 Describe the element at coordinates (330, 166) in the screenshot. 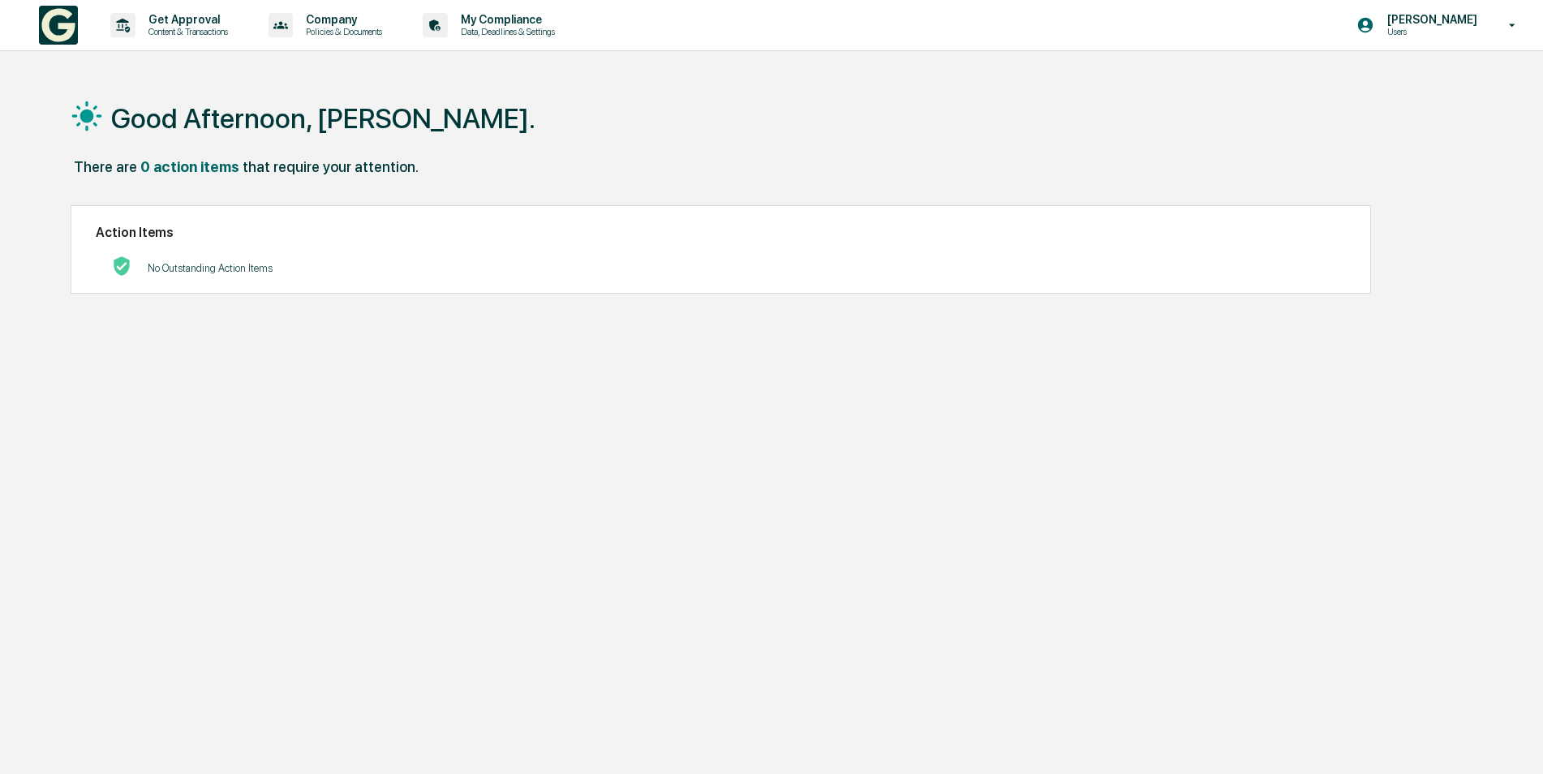

I see `div: that require your attention.` at that location.